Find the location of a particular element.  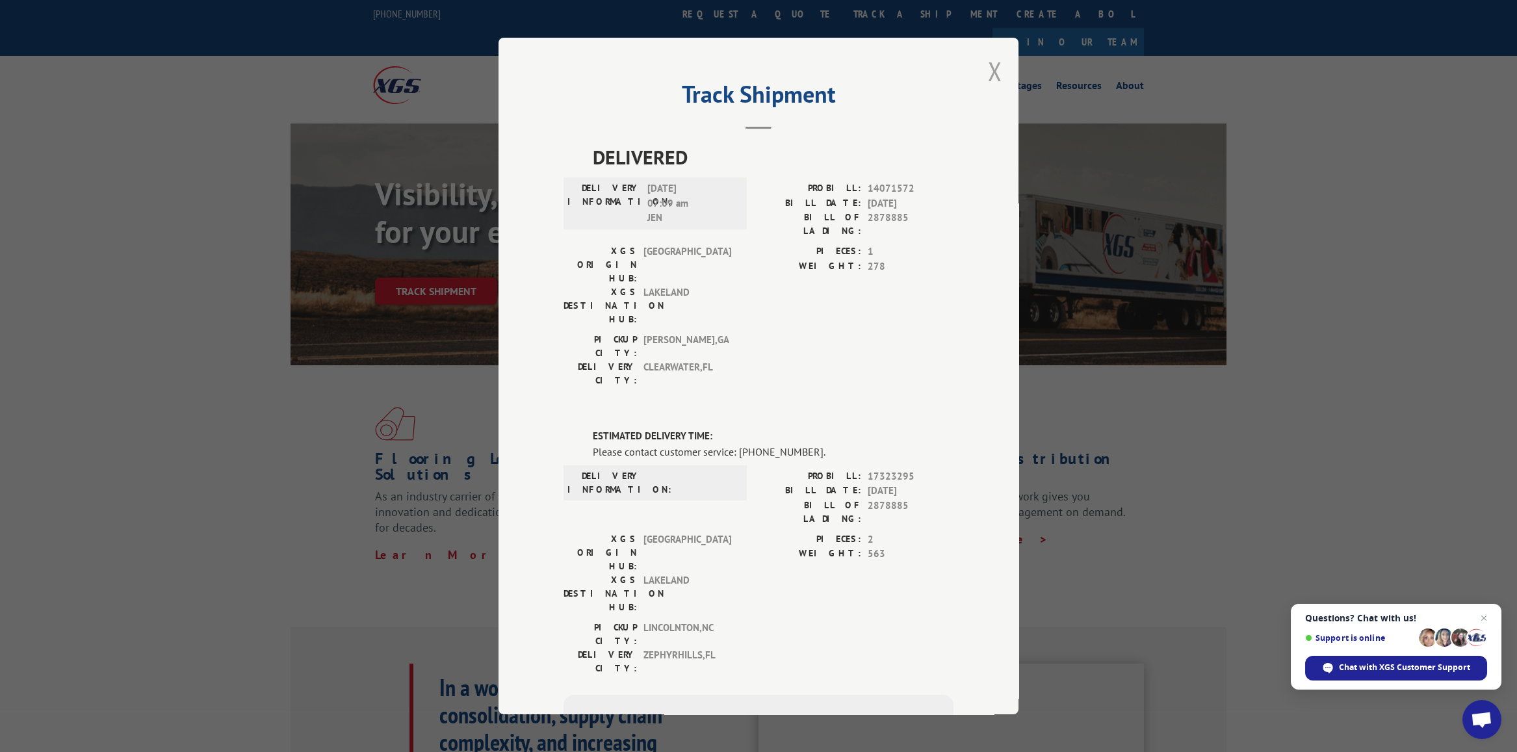

span: 2 is located at coordinates (910, 539).